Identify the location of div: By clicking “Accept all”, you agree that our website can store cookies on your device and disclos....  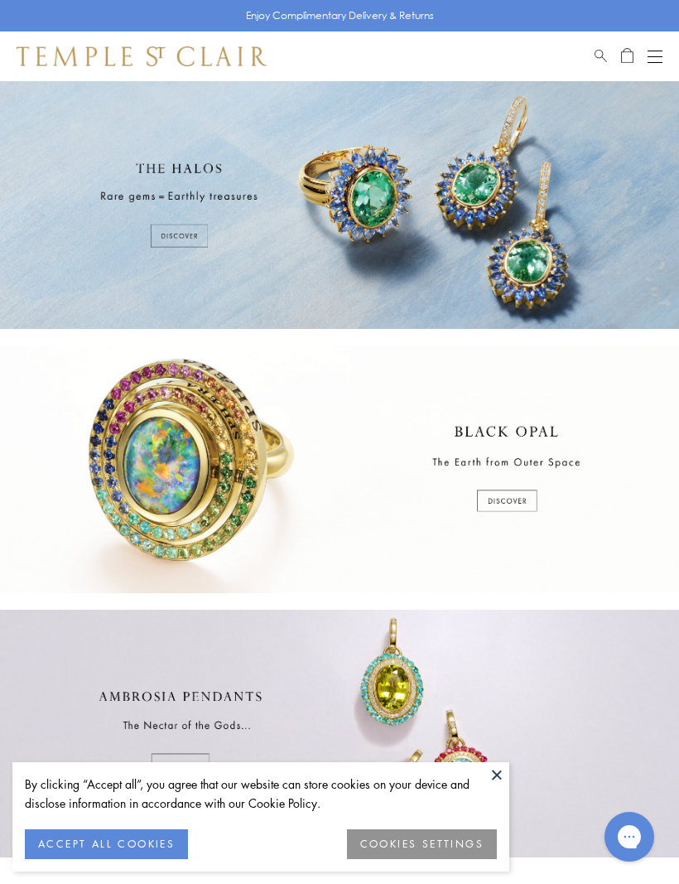
(261, 793).